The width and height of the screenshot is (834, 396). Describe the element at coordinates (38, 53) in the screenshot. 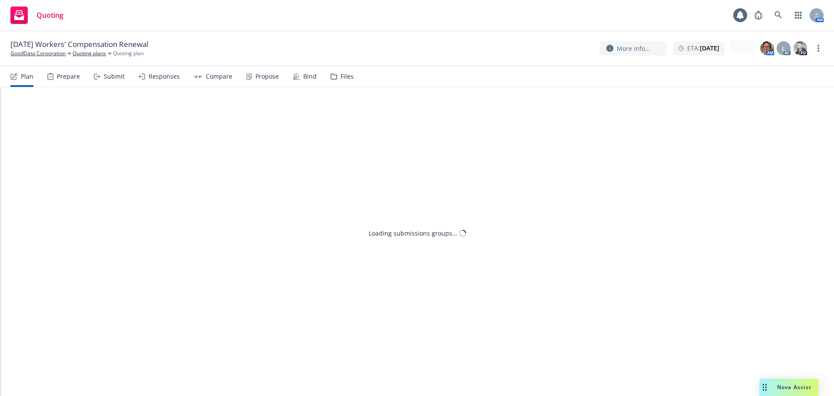

I see `a: GoodData Corporation` at that location.